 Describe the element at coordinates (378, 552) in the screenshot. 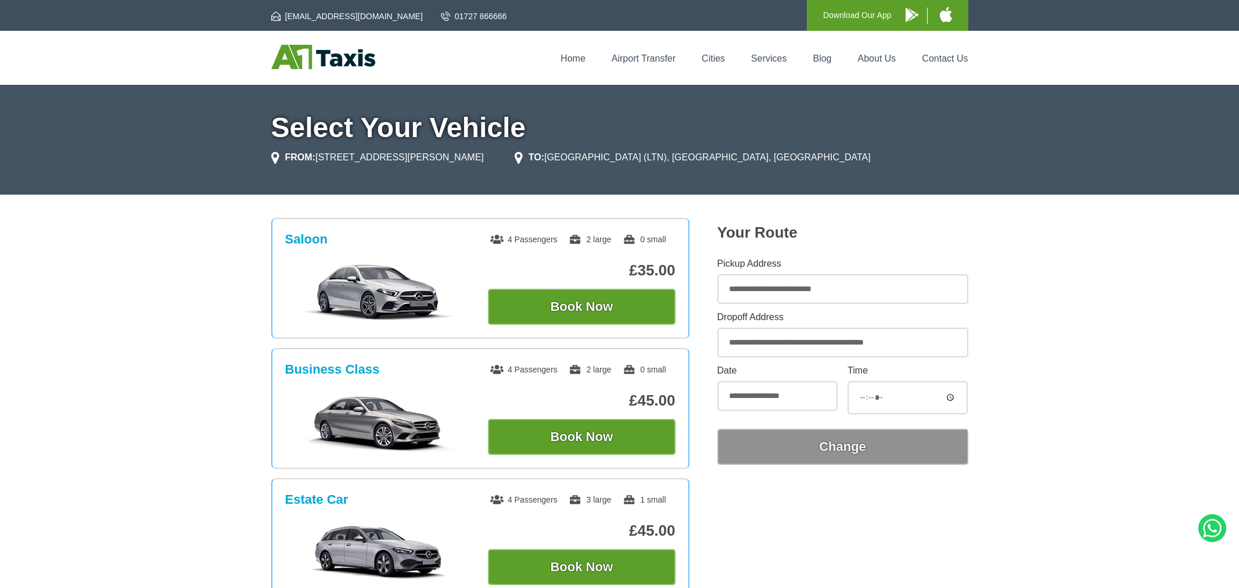

I see `img: Estate Car` at that location.